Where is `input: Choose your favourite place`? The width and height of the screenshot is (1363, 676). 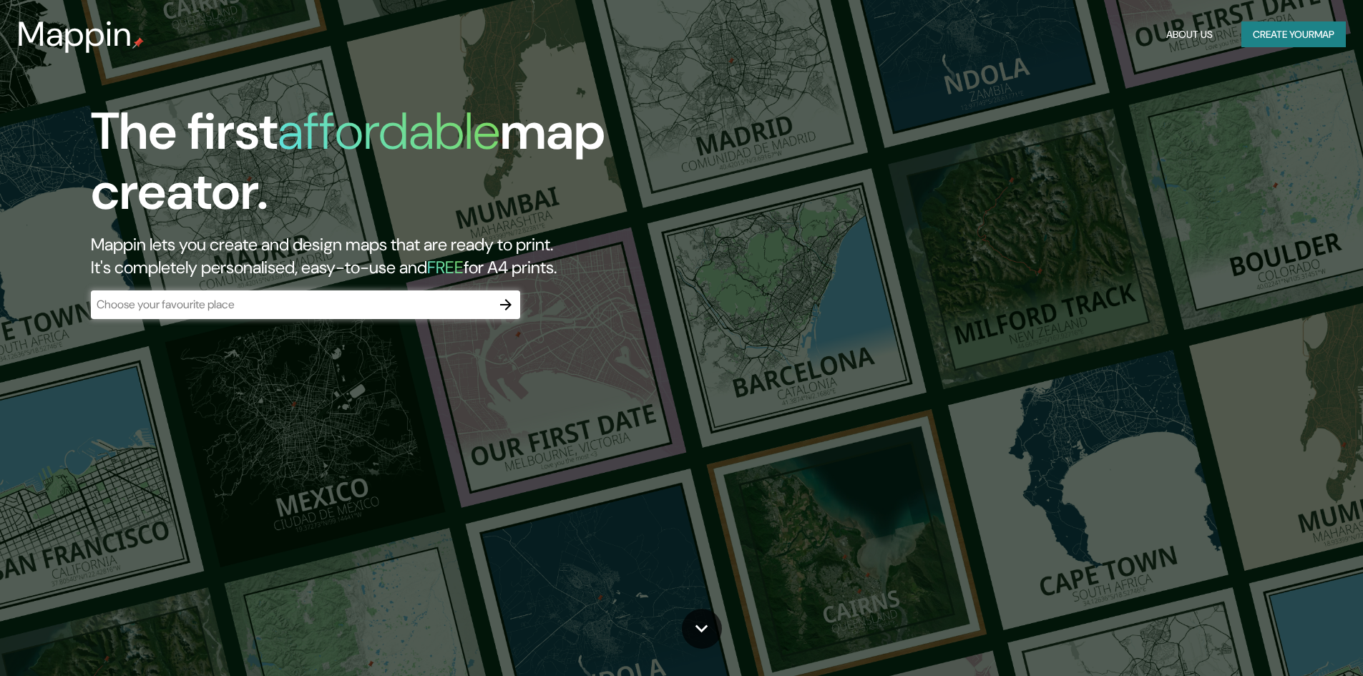 input: Choose your favourite place is located at coordinates (291, 304).